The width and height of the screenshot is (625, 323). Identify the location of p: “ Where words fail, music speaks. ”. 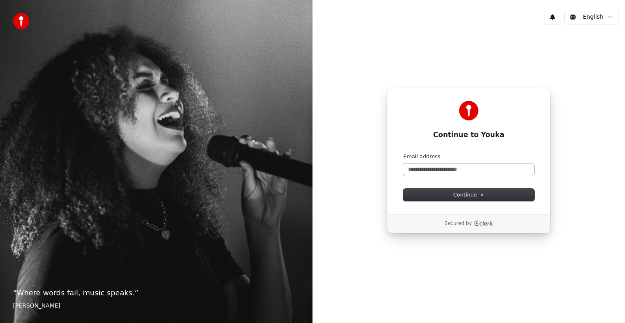
(156, 293).